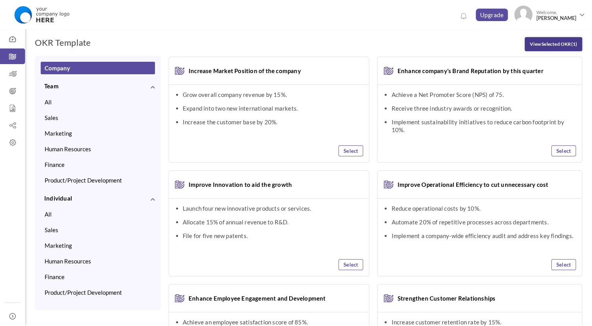 The height and width of the screenshot is (326, 592). What do you see at coordinates (483, 322) in the screenshot?
I see `li: Increase customer retention rate by 15%.` at bounding box center [483, 322].